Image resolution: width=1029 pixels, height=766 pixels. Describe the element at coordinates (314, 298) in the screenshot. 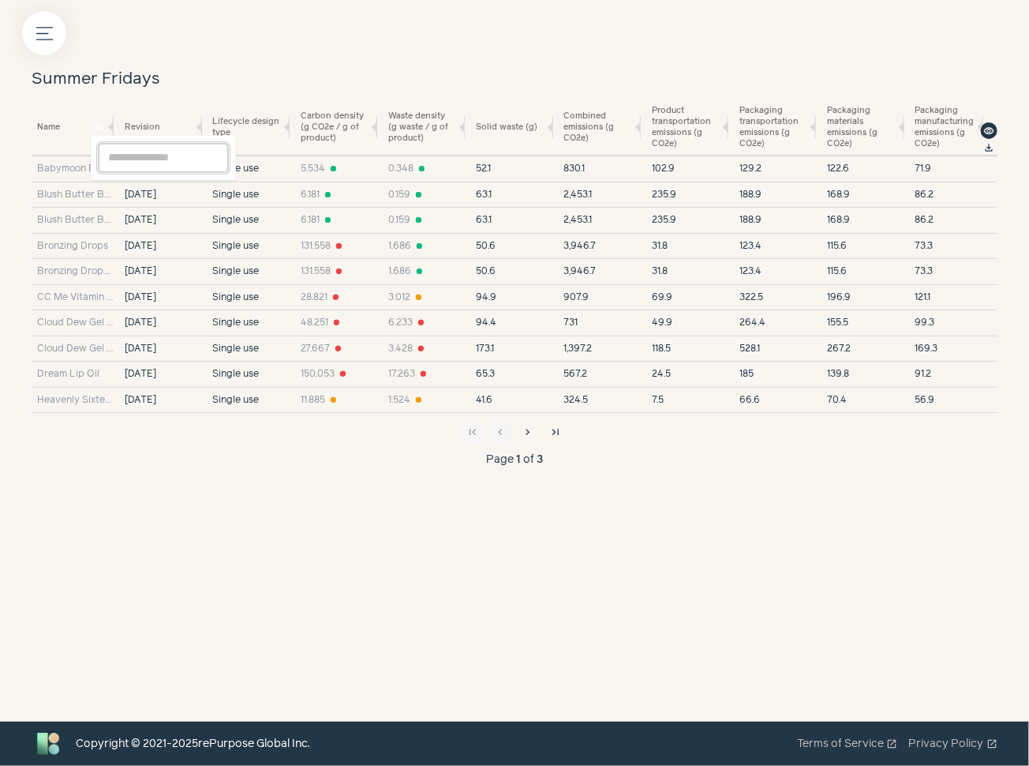

I see `span: 28.821` at that location.